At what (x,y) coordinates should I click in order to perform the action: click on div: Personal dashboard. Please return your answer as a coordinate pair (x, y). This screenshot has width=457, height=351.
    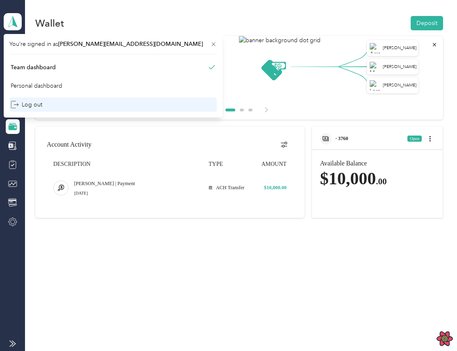
    Looking at the image, I should click on (36, 86).